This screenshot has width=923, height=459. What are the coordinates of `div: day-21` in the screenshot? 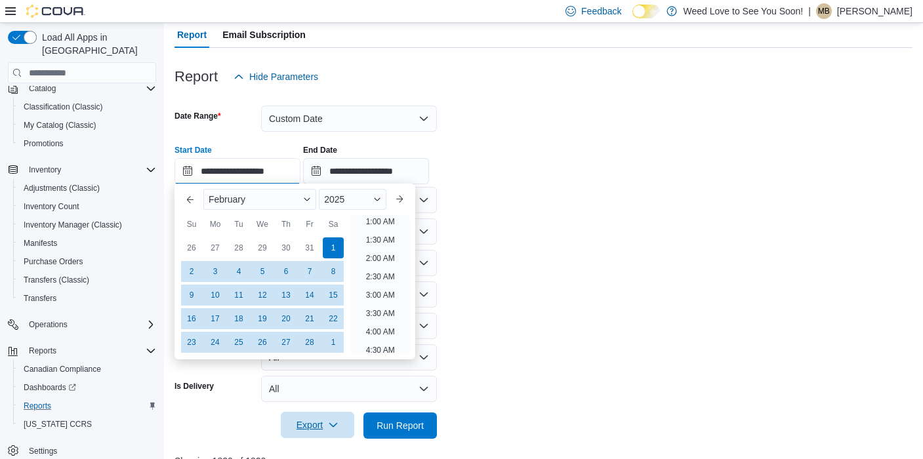 It's located at (310, 319).